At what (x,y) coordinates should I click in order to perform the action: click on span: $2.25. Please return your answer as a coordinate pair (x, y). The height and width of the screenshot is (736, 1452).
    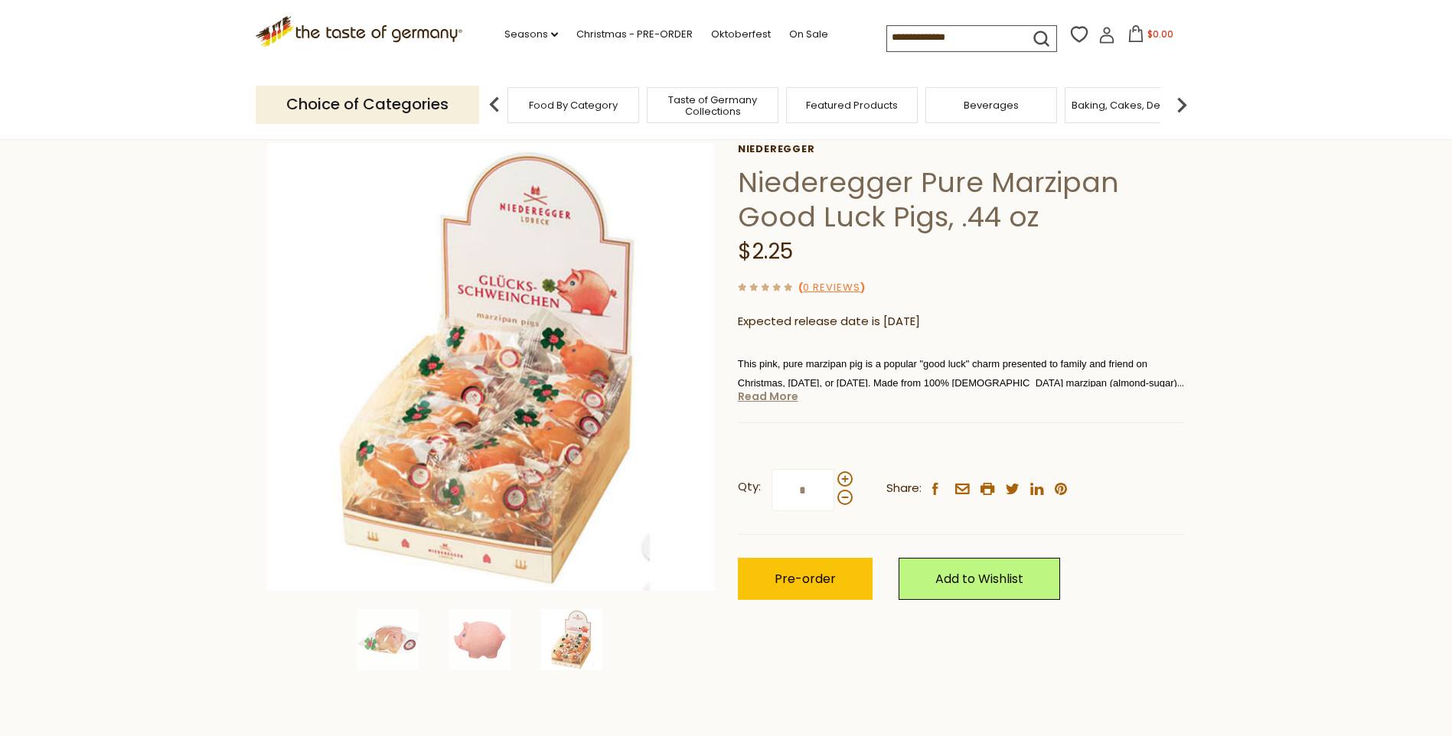
    Looking at the image, I should click on (765, 251).